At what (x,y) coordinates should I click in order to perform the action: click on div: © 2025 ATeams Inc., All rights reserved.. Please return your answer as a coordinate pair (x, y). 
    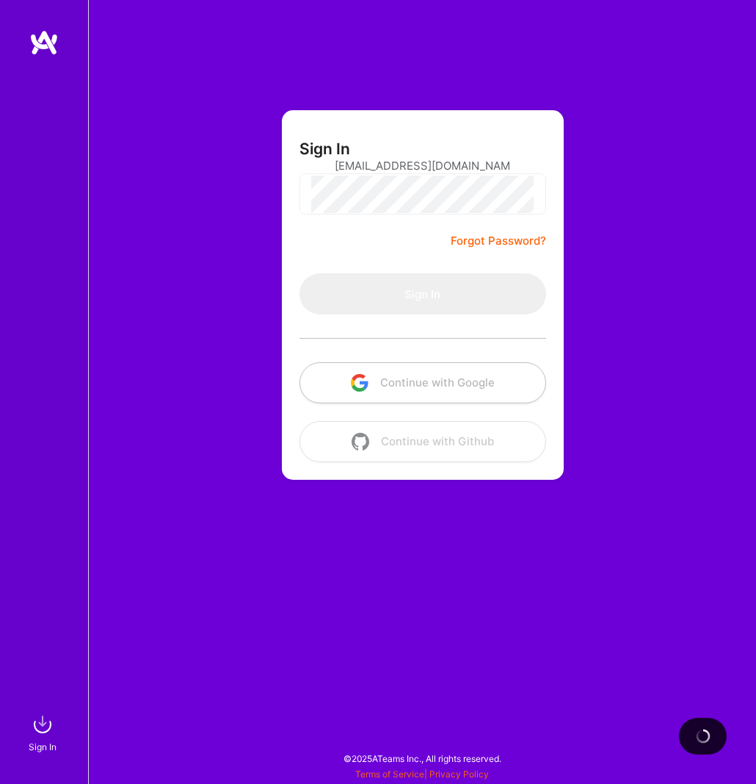
    Looking at the image, I should click on (422, 758).